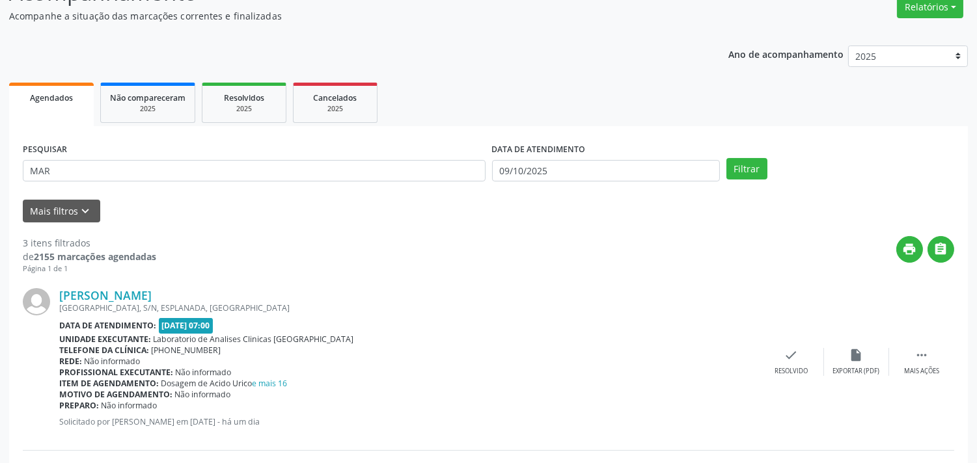  I want to click on div: de, so click(89, 256).